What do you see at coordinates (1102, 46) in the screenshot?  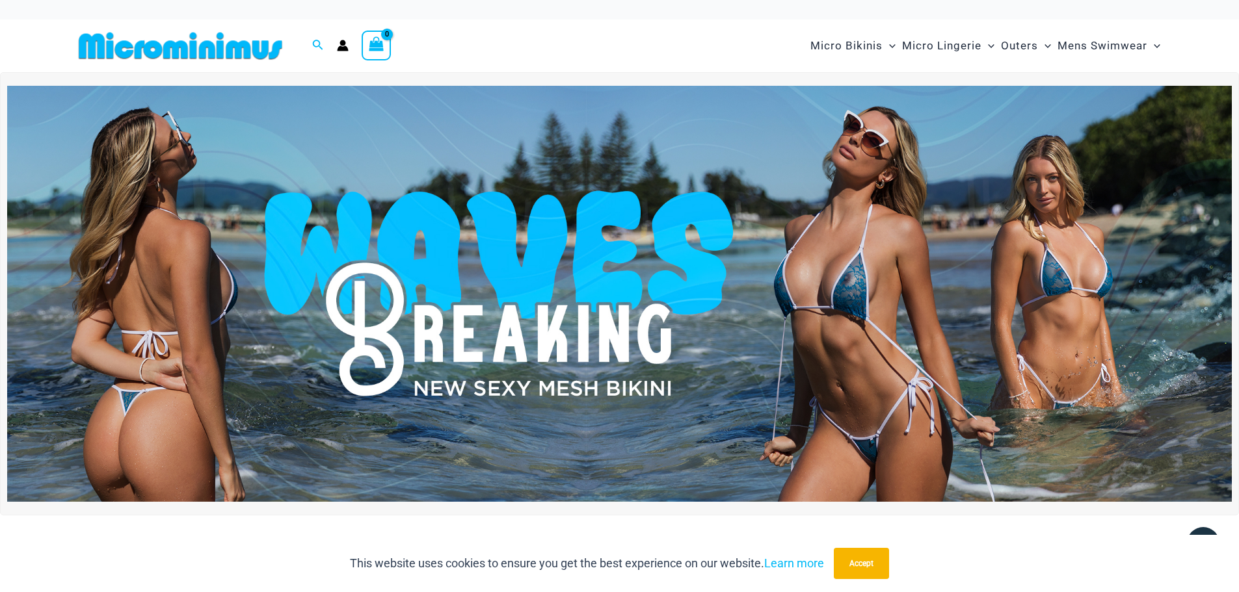 I see `span: Mens Swimwear` at bounding box center [1102, 46].